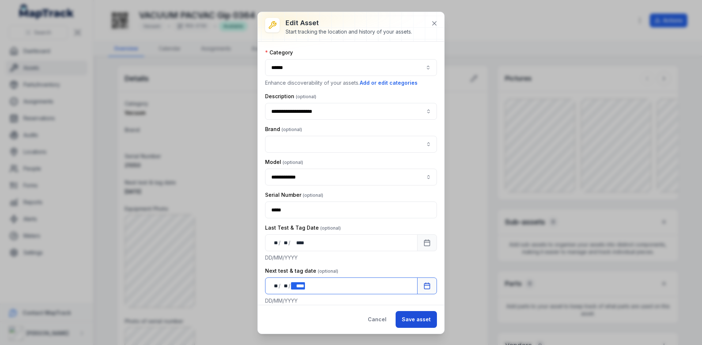 The image size is (702, 345). What do you see at coordinates (351, 111) in the screenshot?
I see `input: asset-edit:description-label` at bounding box center [351, 111].